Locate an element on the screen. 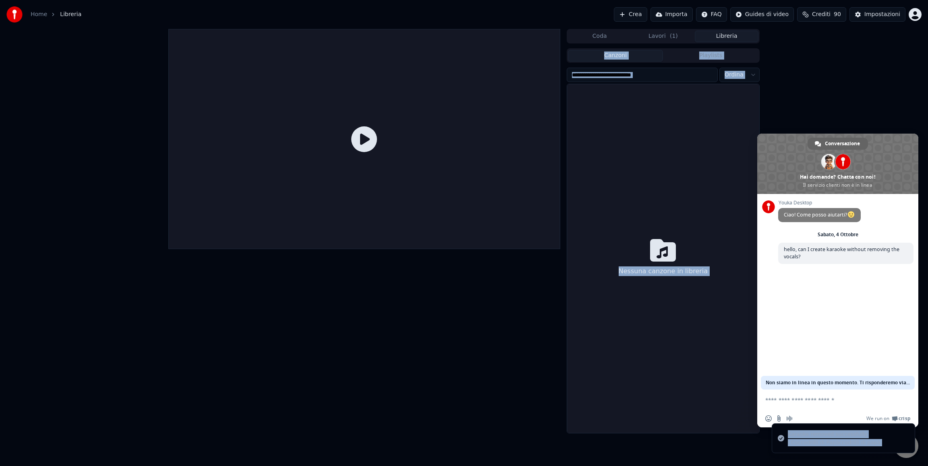 This screenshot has width=928, height=466. span: Youka Desktop is located at coordinates (819, 203).